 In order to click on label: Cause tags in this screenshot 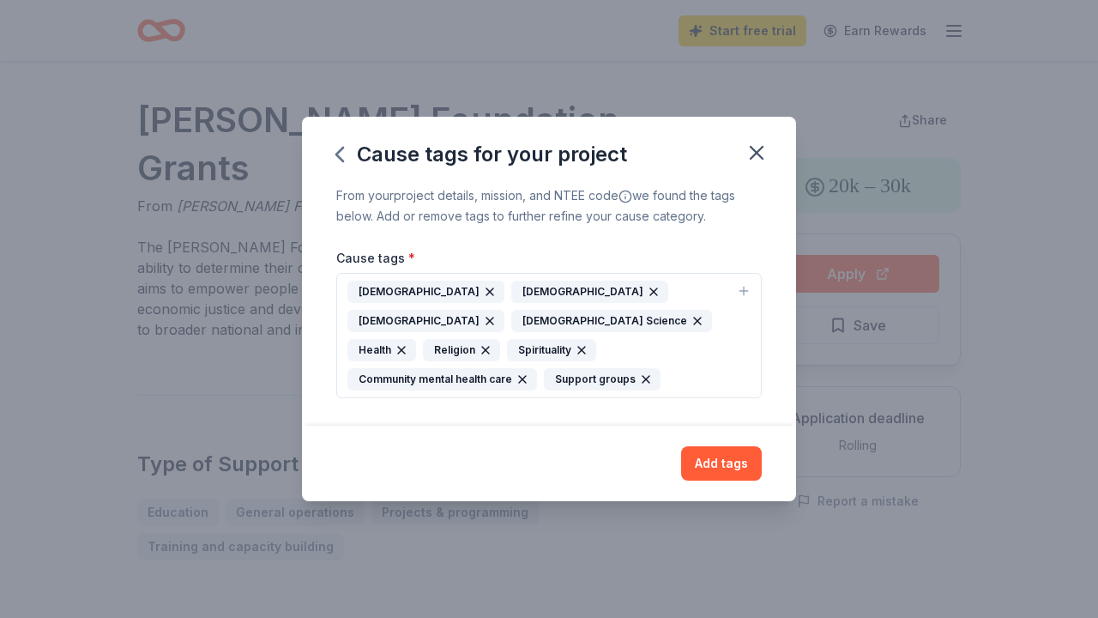, I will do `click(376, 258)`.